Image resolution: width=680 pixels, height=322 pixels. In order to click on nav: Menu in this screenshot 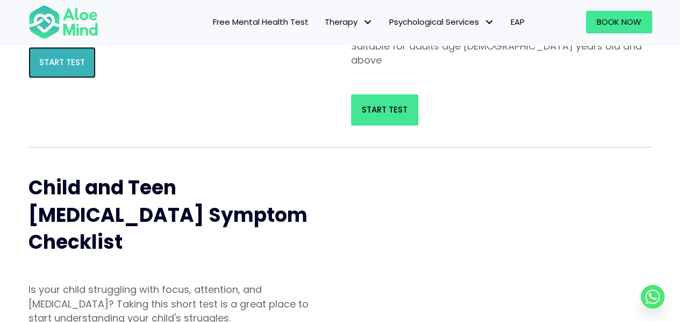, I will do `click(323, 22)`.